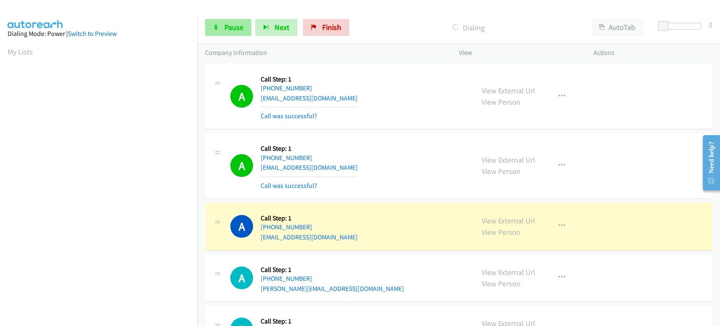  I want to click on div: Dialing Mode: Power |, so click(99, 34).